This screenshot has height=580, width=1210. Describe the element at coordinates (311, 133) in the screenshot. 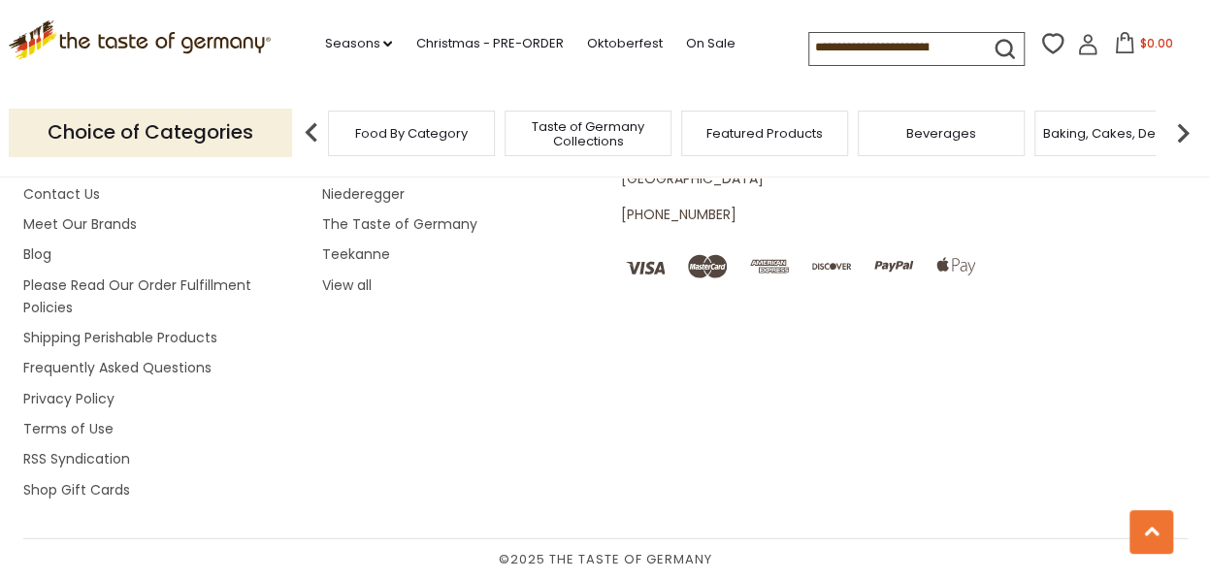

I see `img: previous arrow` at that location.